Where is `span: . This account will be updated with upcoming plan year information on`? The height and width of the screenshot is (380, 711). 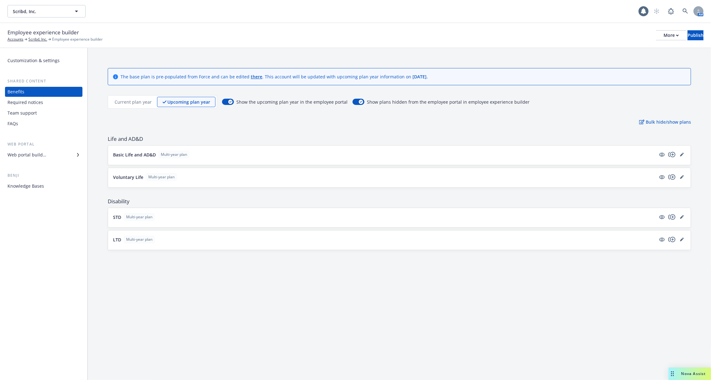
span: . This account will be updated with upcoming plan year information on is located at coordinates (337, 76).